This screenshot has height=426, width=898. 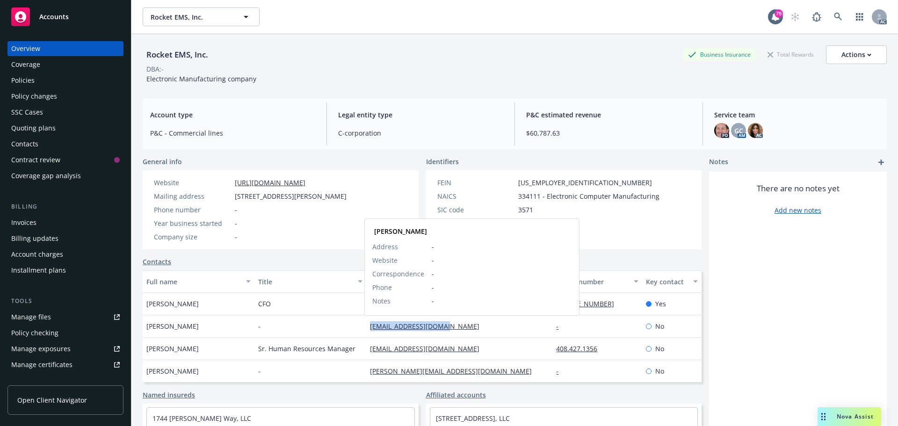 What do you see at coordinates (191, 17) in the screenshot?
I see `span: Rocket EMS, Inc.` at bounding box center [191, 17].